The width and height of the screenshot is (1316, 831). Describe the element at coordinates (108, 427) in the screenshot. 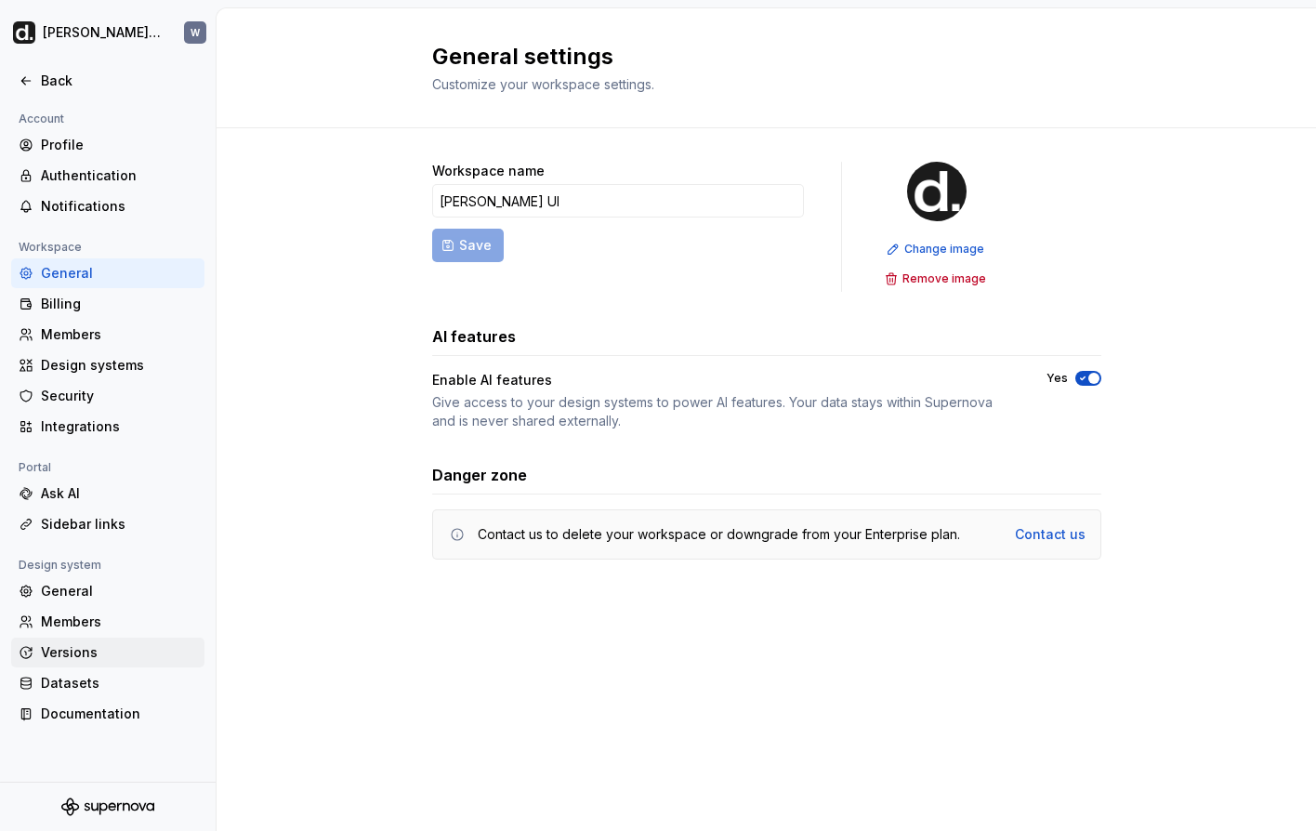

I see `a: Integrations` at that location.